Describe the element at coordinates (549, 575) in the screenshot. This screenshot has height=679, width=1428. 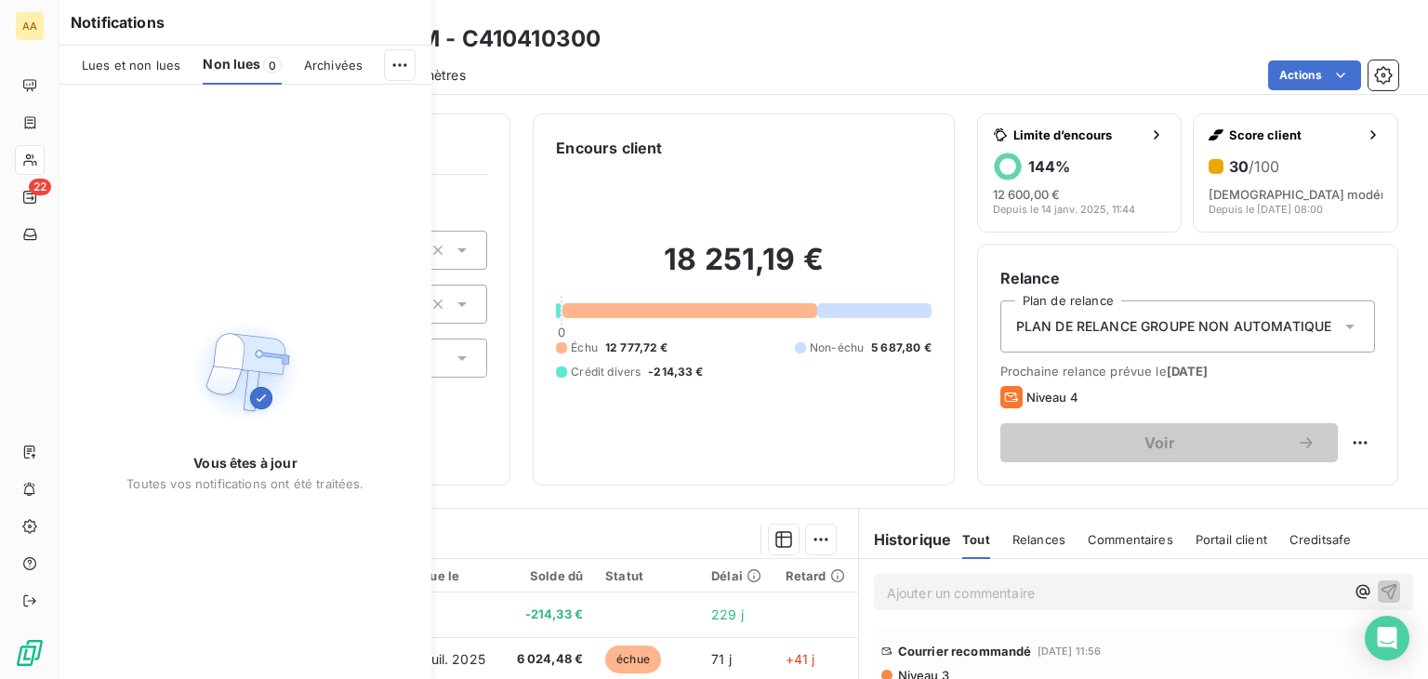
I see `div: Solde dû` at that location.